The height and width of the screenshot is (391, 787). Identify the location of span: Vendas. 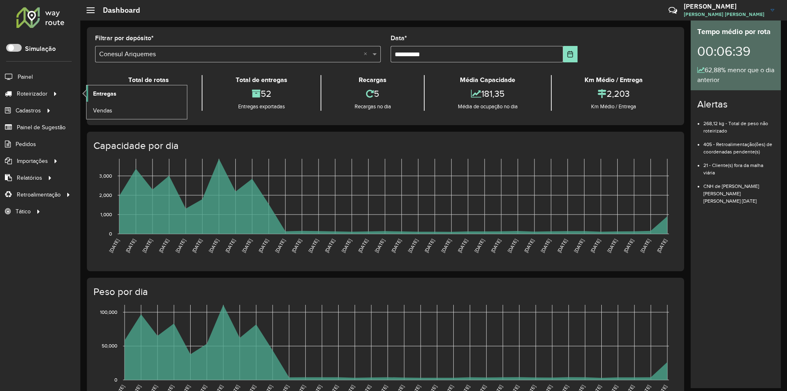
(102, 110).